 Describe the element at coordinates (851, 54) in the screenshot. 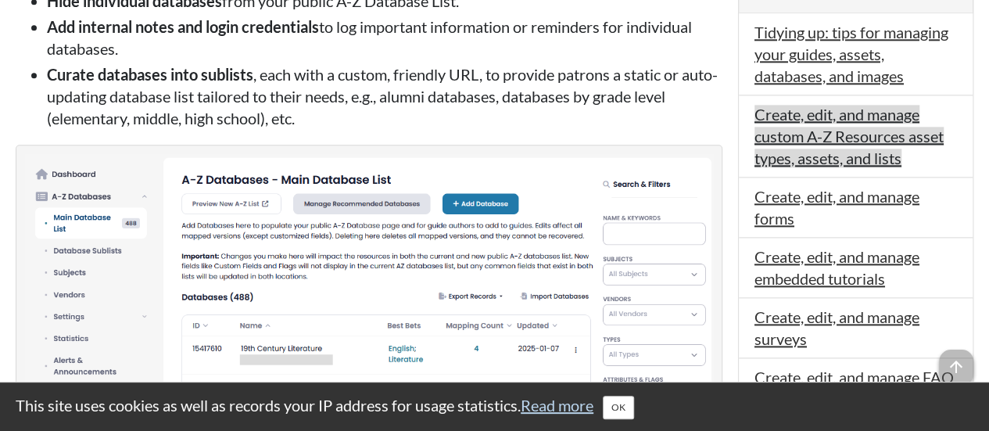

I see `a: Tidying up: tips for managing your guides, assets, databases, and images` at that location.